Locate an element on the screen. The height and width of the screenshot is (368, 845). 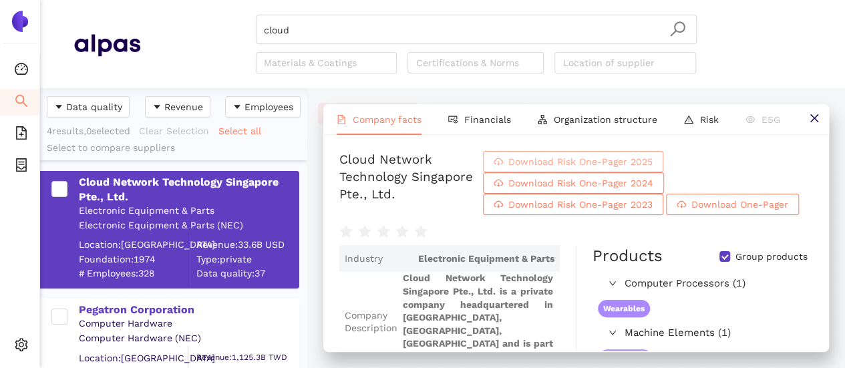
span: apartment is located at coordinates (542, 120).